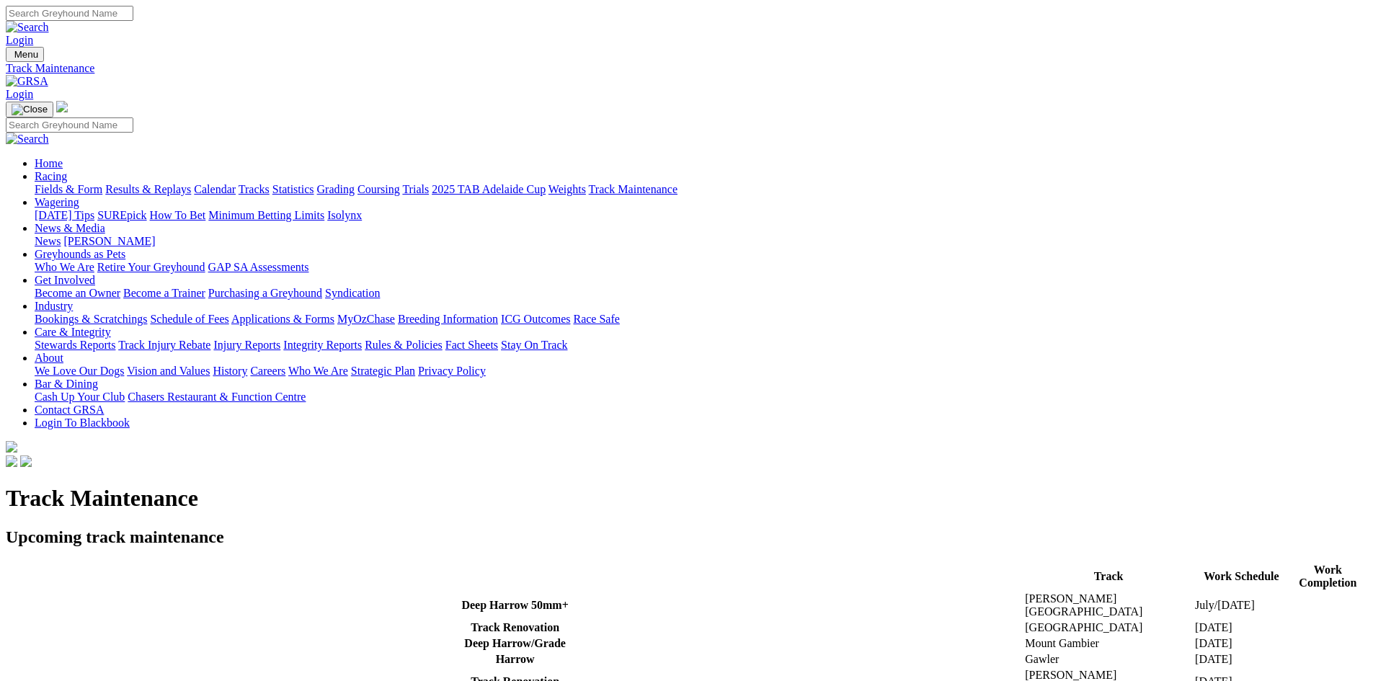 Image resolution: width=1373 pixels, height=681 pixels. What do you see at coordinates (353, 293) in the screenshot?
I see `a: Syndication` at bounding box center [353, 293].